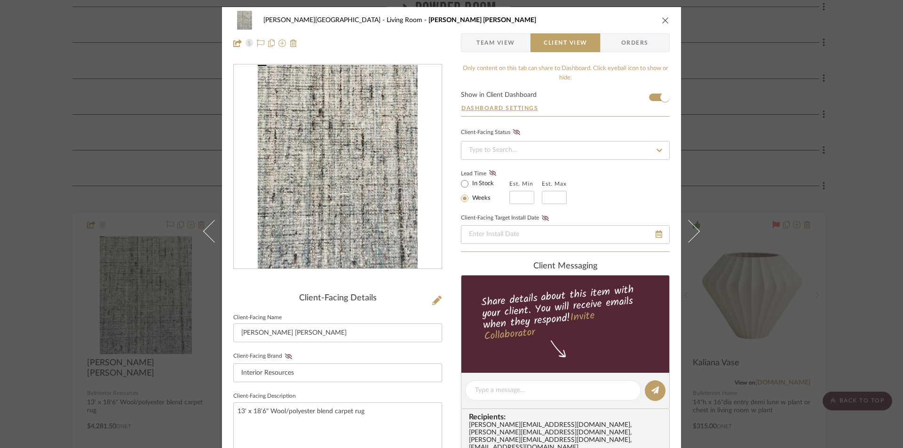  What do you see at coordinates (482, 184) in the screenshot?
I see `label: In Stock` at bounding box center [482, 184].